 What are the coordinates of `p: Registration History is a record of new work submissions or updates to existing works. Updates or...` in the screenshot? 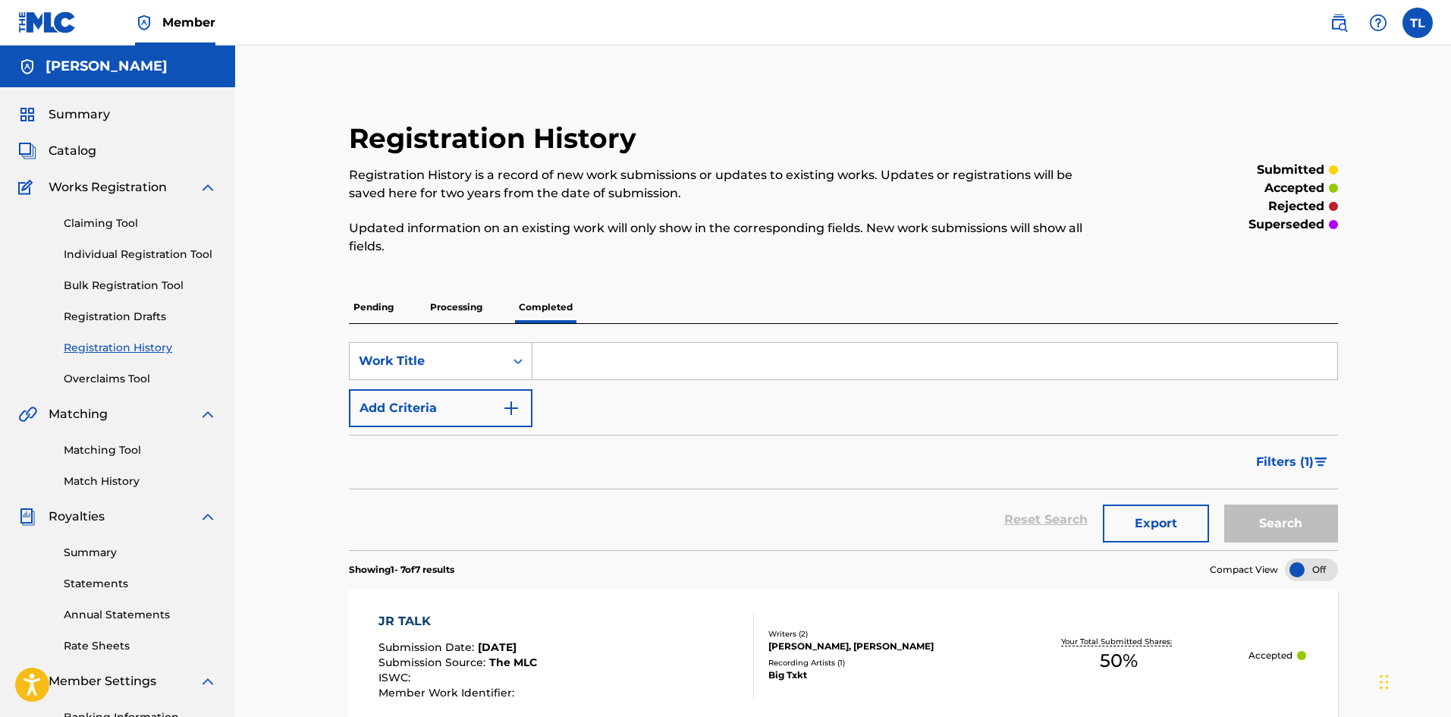 It's located at (730, 184).